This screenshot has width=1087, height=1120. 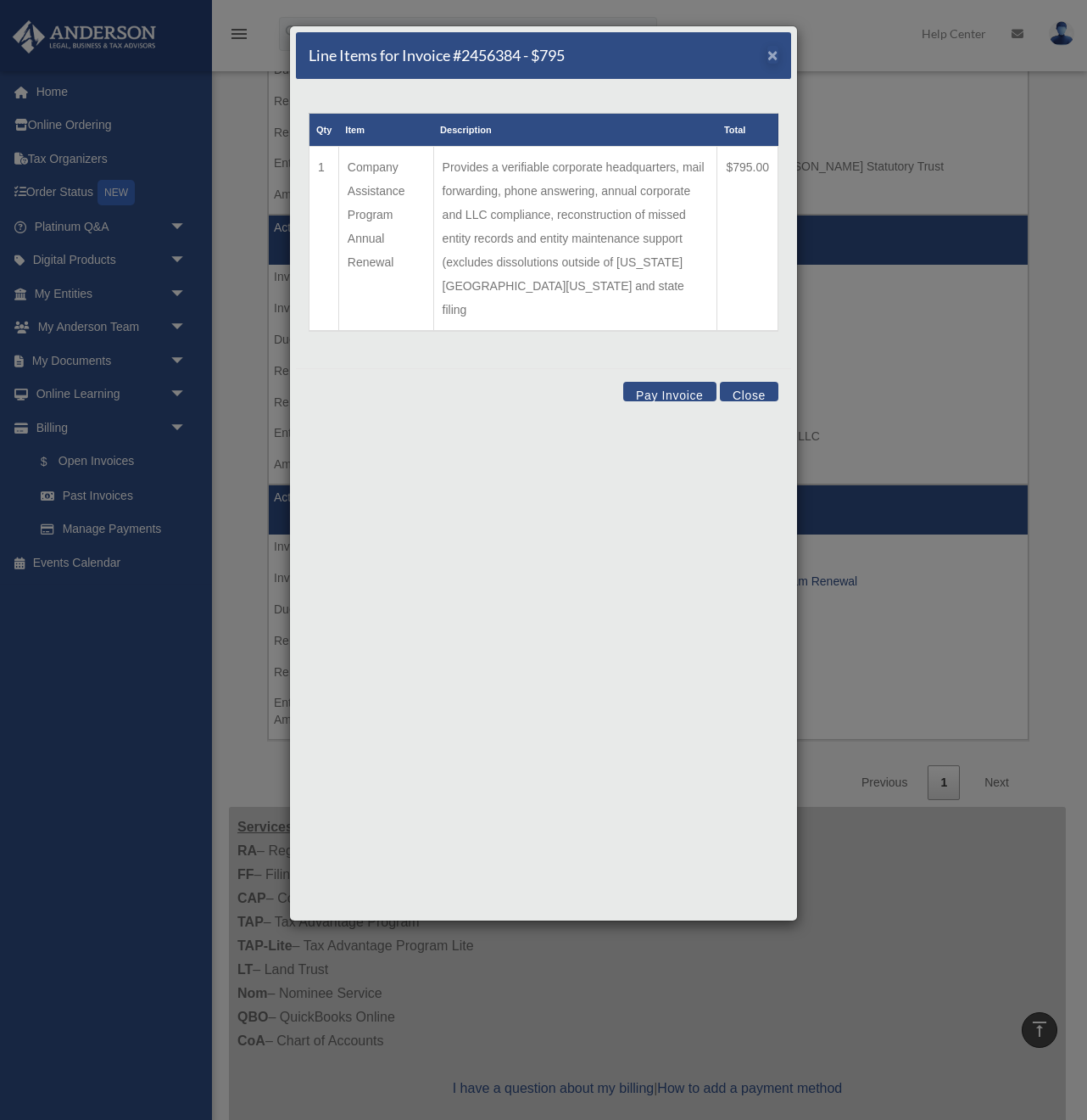 I want to click on td: Provides a verifiable corporate headquarters, mail forwarding, phone answering, annual corporate ..., so click(x=575, y=239).